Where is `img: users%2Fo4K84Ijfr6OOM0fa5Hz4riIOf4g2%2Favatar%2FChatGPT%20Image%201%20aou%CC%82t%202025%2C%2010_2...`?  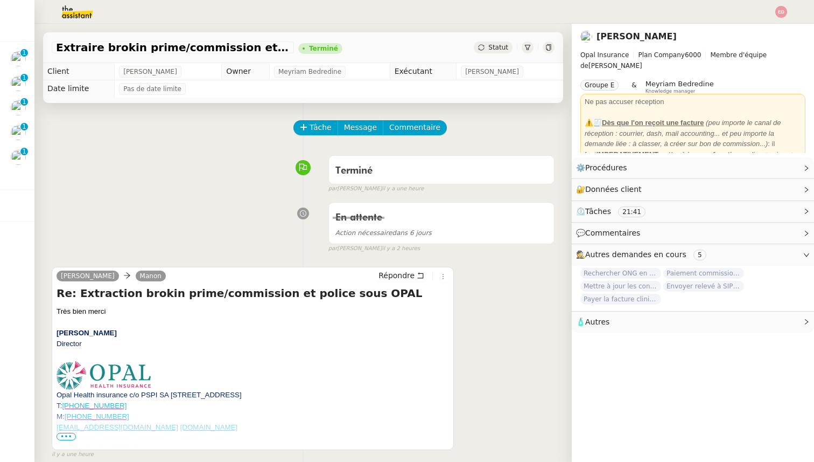
img: users%2Fo4K84Ijfr6OOM0fa5Hz4riIOf4g2%2Favatar%2FChatGPT%20Image%201%20aou%CC%82t%202025%2C%2010_2... is located at coordinates (18, 157).